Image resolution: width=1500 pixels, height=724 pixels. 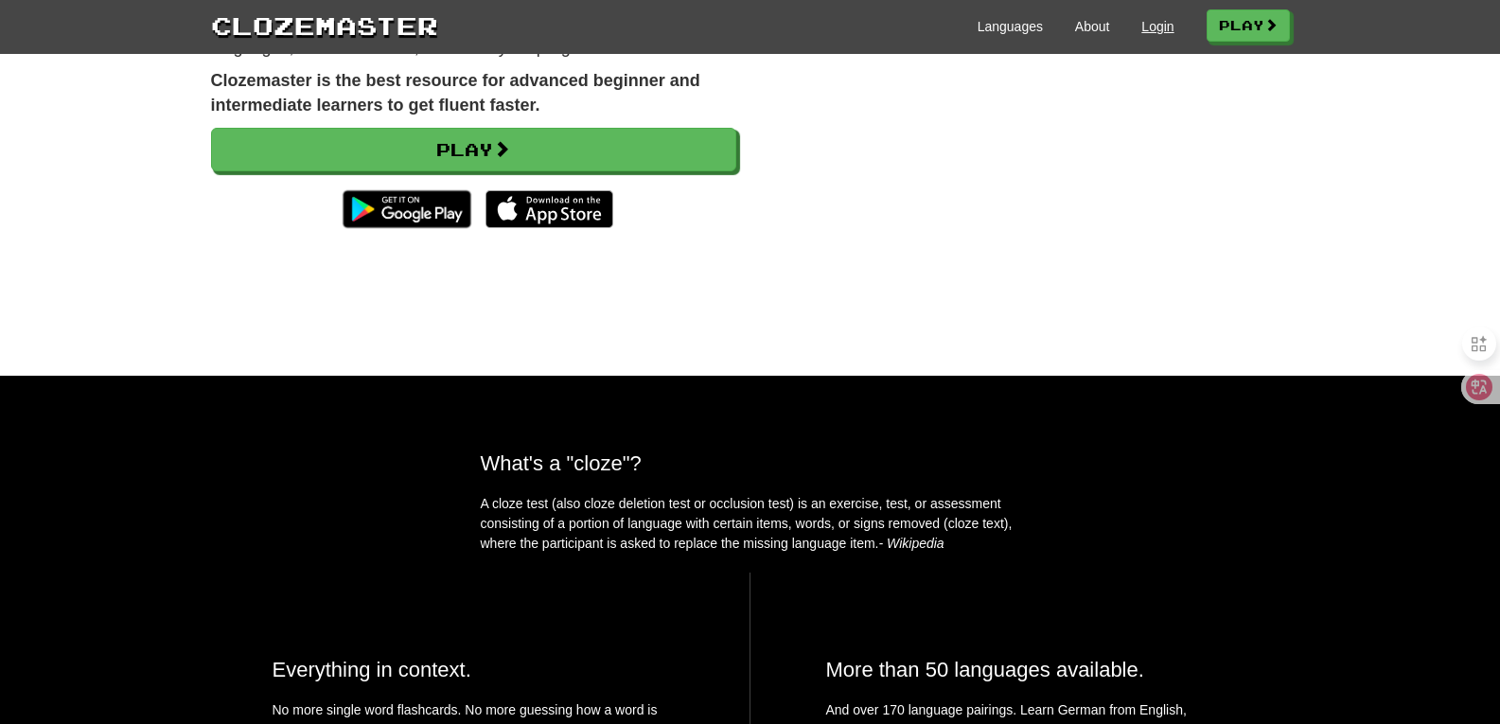 I want to click on p: A cloze test (also cloze deletion test or occlusion test) is an exercise, test, or assessment con..., so click(x=750, y=523).